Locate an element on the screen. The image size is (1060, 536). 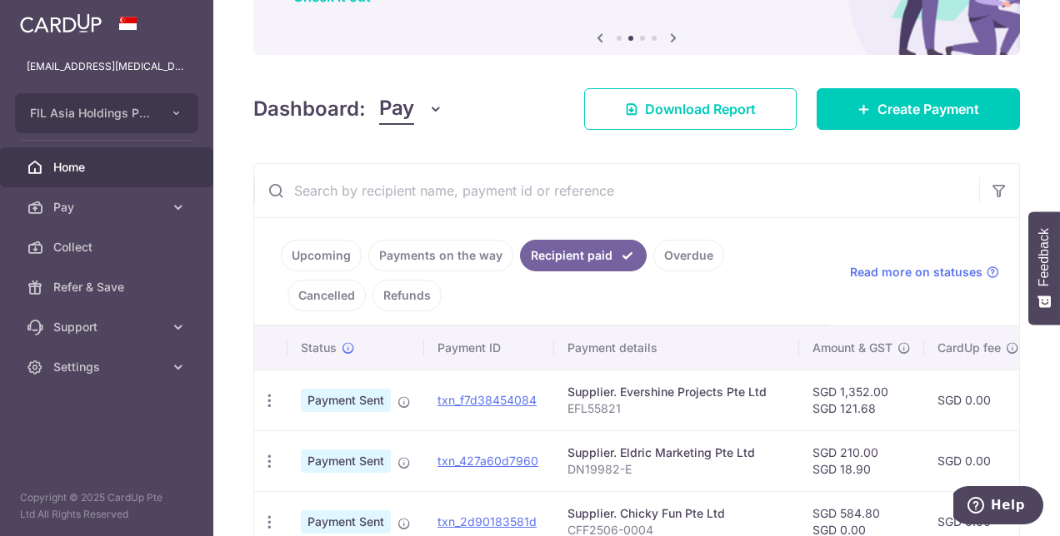
span: Help is located at coordinates (54, 19).